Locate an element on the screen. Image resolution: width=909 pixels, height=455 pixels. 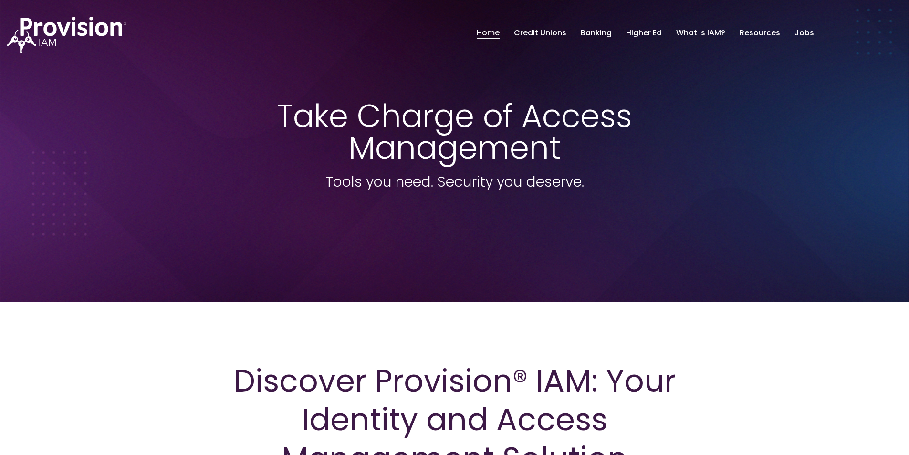
a: Credit Unions is located at coordinates (540, 33).